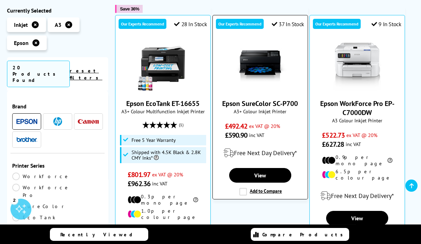 The height and width of the screenshot is (244, 421). Describe the element at coordinates (357, 120) in the screenshot. I see `span: A3 Colour Inkjet Printer` at that location.